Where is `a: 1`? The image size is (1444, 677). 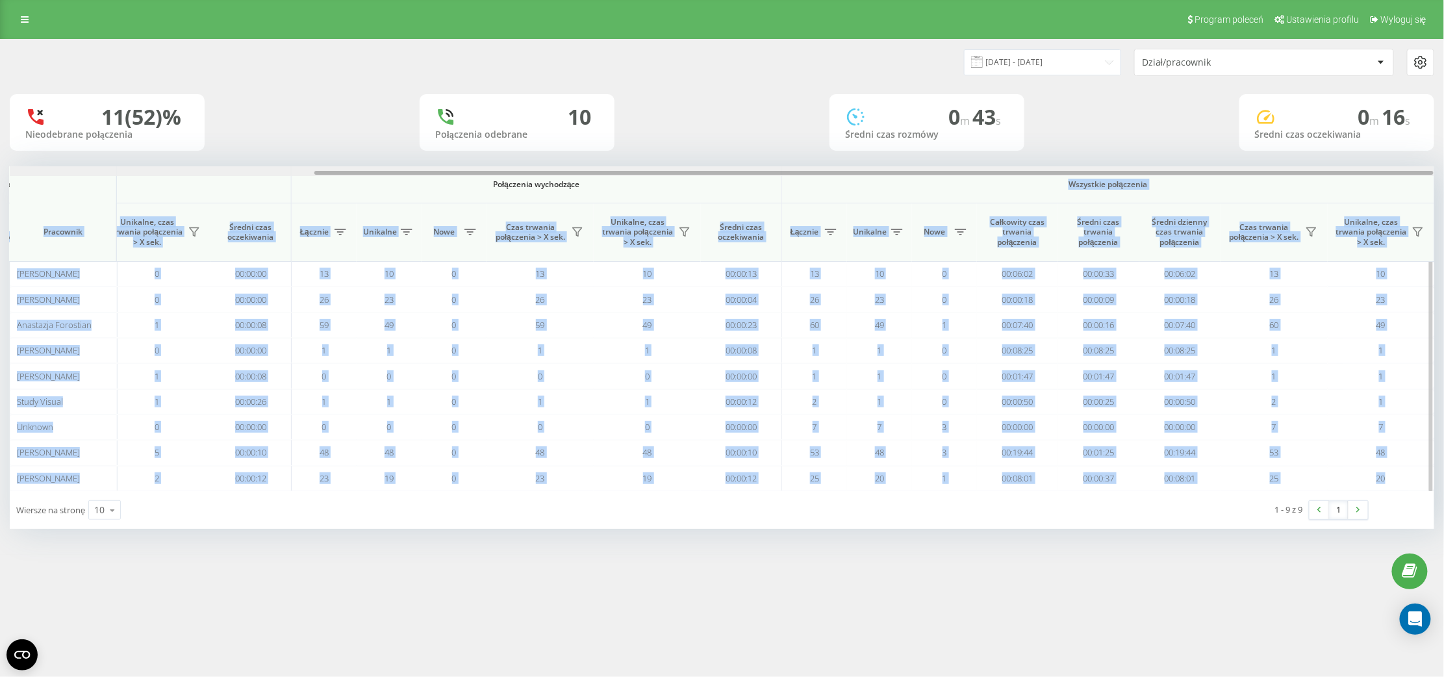 a: 1 is located at coordinates (1338, 510).